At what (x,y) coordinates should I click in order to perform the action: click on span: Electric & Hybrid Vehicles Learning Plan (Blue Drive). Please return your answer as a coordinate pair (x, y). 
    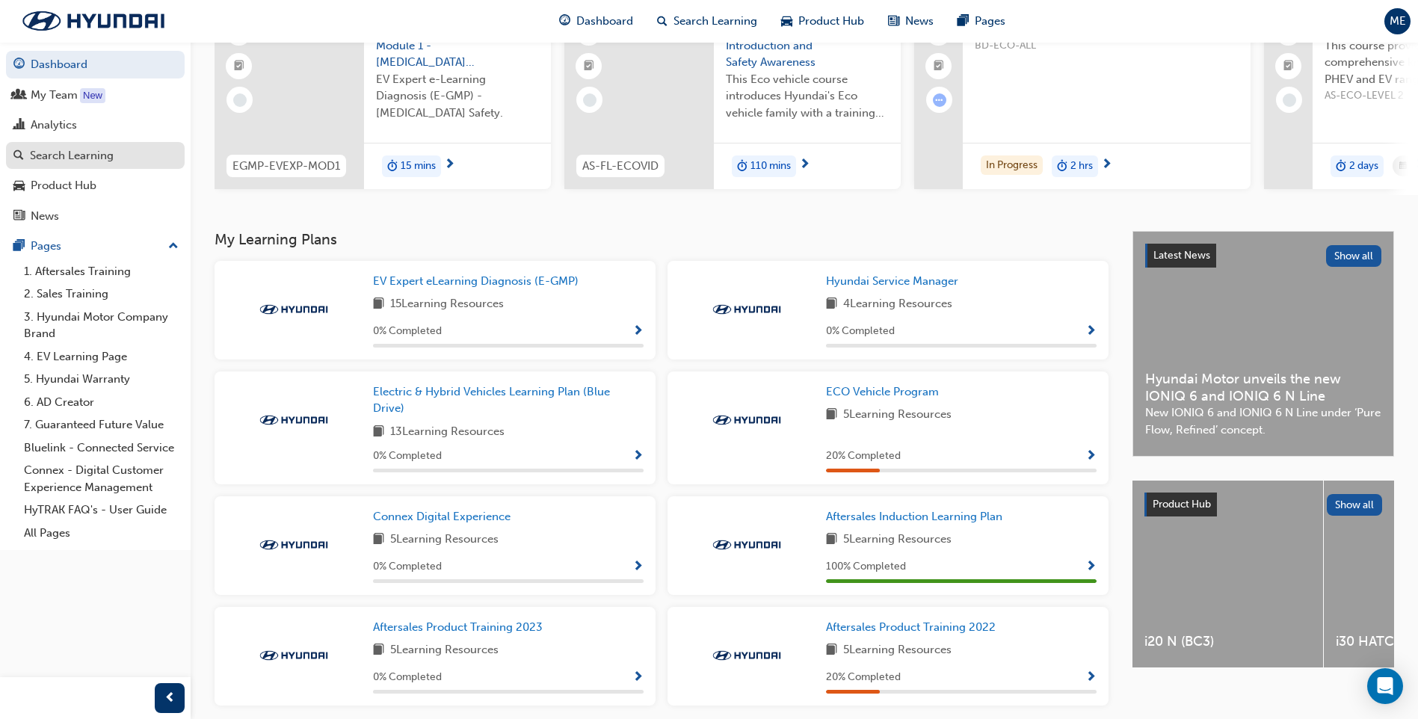
    Looking at the image, I should click on (491, 400).